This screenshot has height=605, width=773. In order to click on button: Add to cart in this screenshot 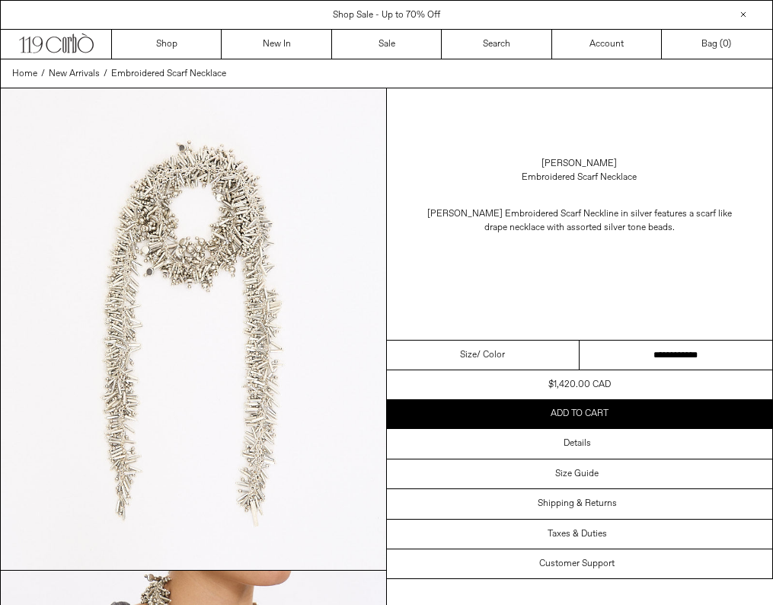, I will do `click(580, 414)`.